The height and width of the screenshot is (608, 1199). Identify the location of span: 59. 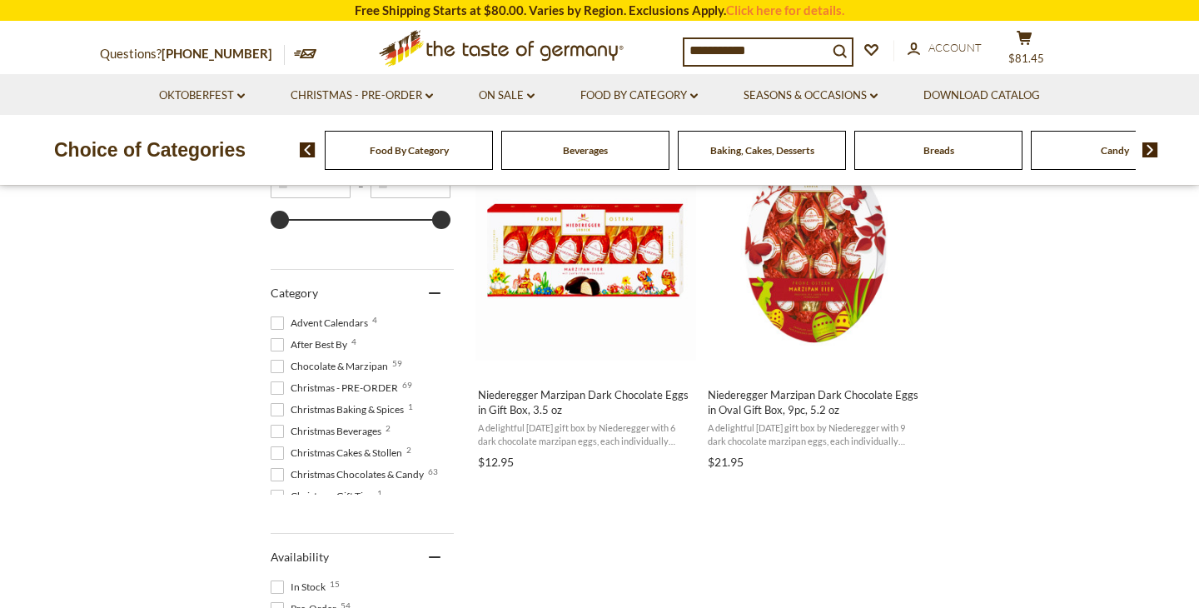
(397, 363).